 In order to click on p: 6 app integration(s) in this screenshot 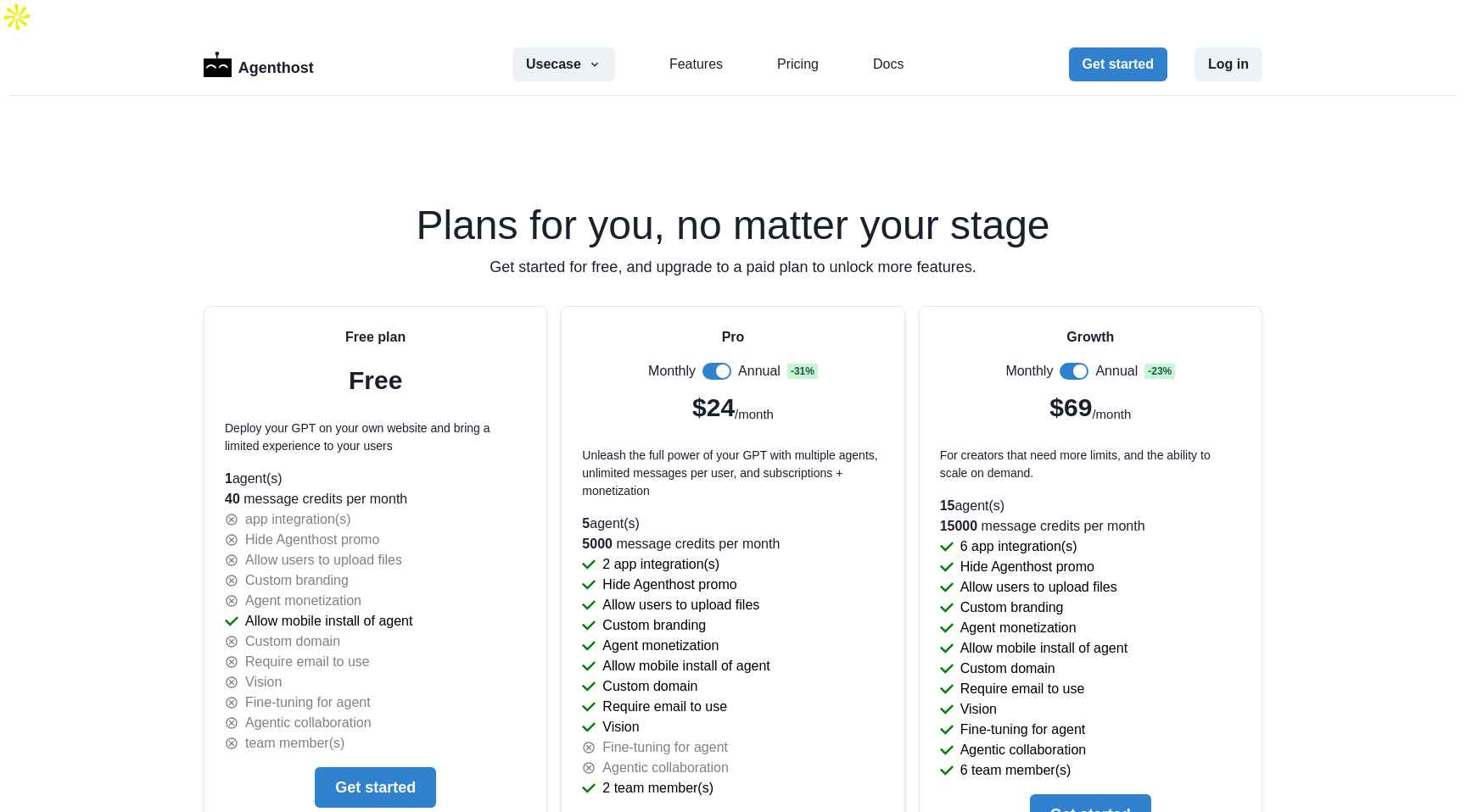, I will do `click(1019, 547)`.